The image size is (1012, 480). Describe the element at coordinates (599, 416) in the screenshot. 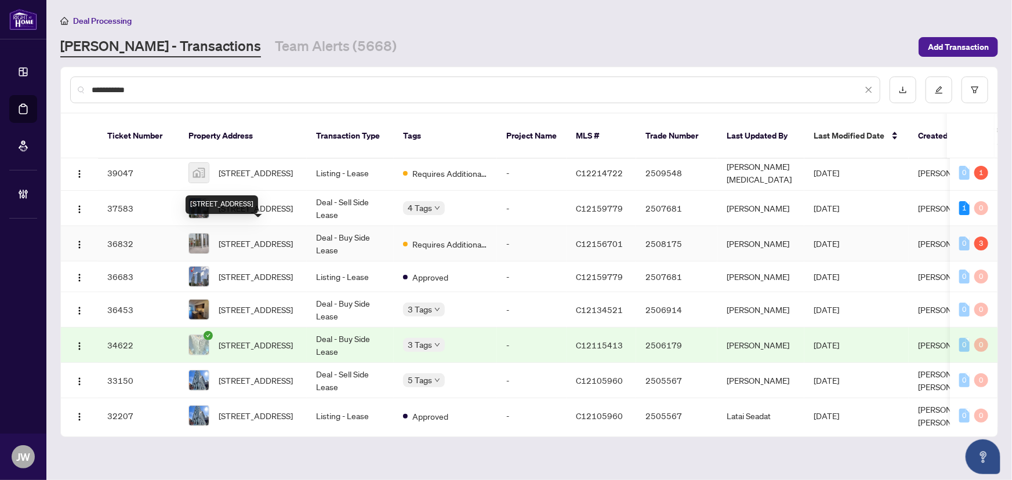

I see `span: C12105960` at that location.